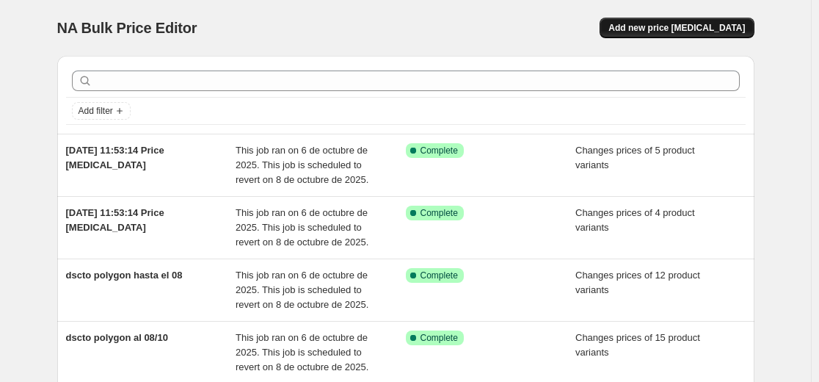 The width and height of the screenshot is (819, 382). I want to click on span: Changes prices of 4 product variants, so click(635, 219).